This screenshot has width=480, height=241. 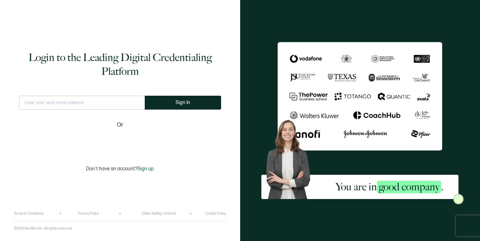 I want to click on span: Sign up, so click(x=146, y=169).